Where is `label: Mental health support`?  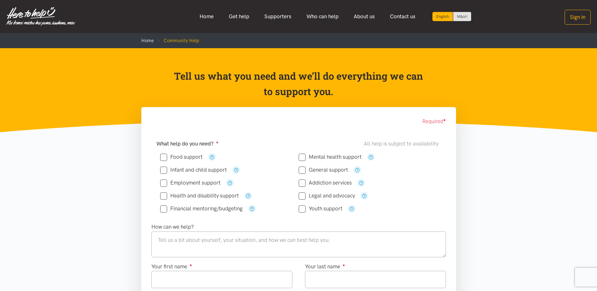 label: Mental health support is located at coordinates (330, 157).